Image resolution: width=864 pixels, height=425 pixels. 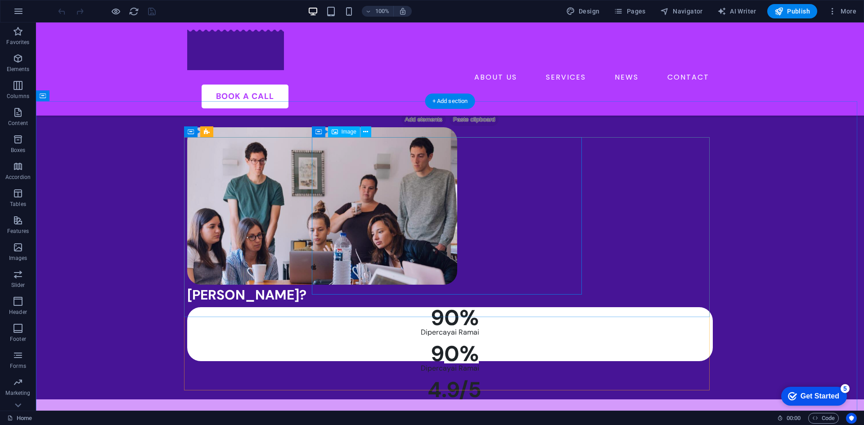 What do you see at coordinates (789, 419) in the screenshot?
I see `h6: Session time` at bounding box center [789, 419].